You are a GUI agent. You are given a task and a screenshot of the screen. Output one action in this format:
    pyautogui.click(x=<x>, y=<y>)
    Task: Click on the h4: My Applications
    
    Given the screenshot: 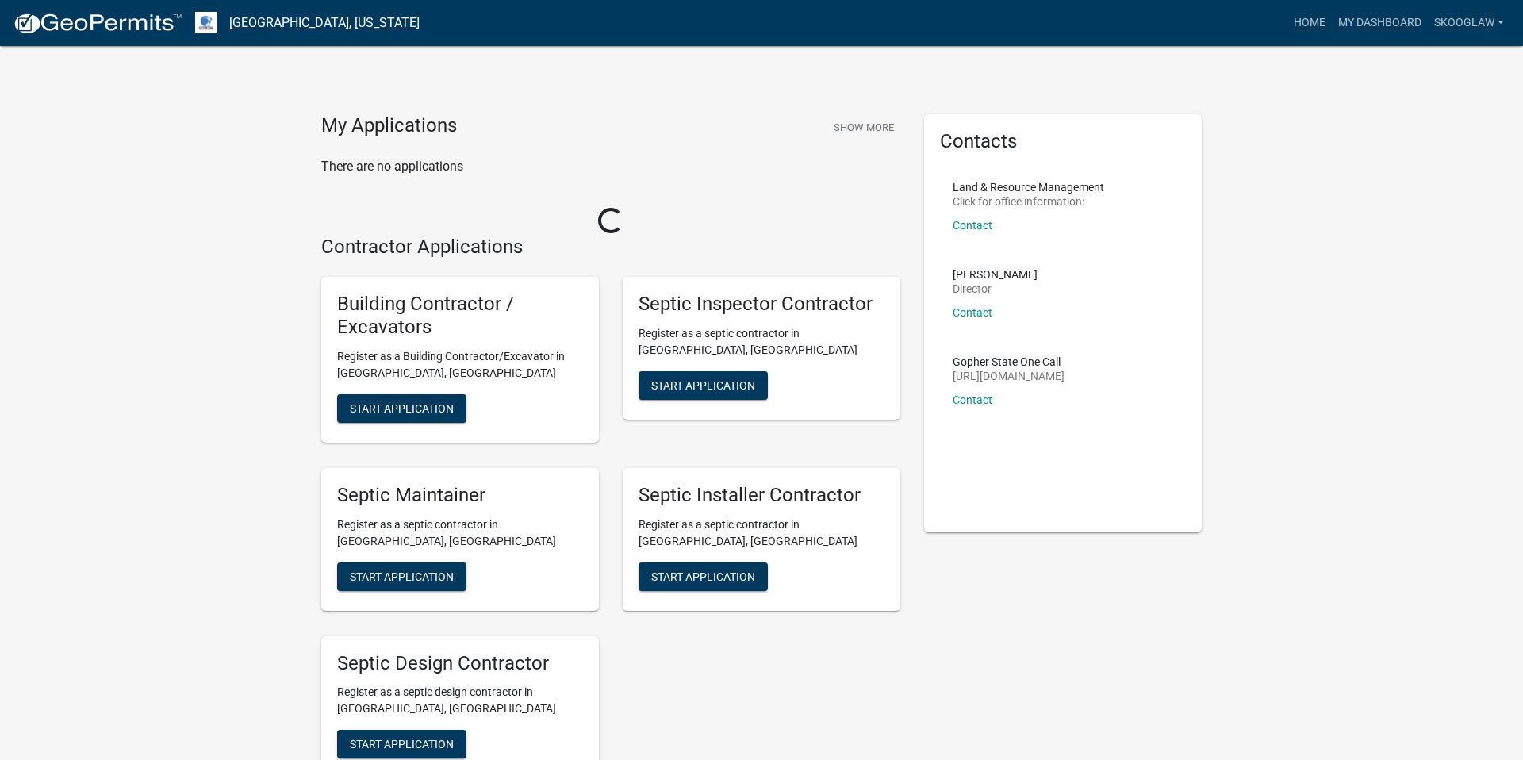 What is the action you would take?
    pyautogui.click(x=389, y=126)
    